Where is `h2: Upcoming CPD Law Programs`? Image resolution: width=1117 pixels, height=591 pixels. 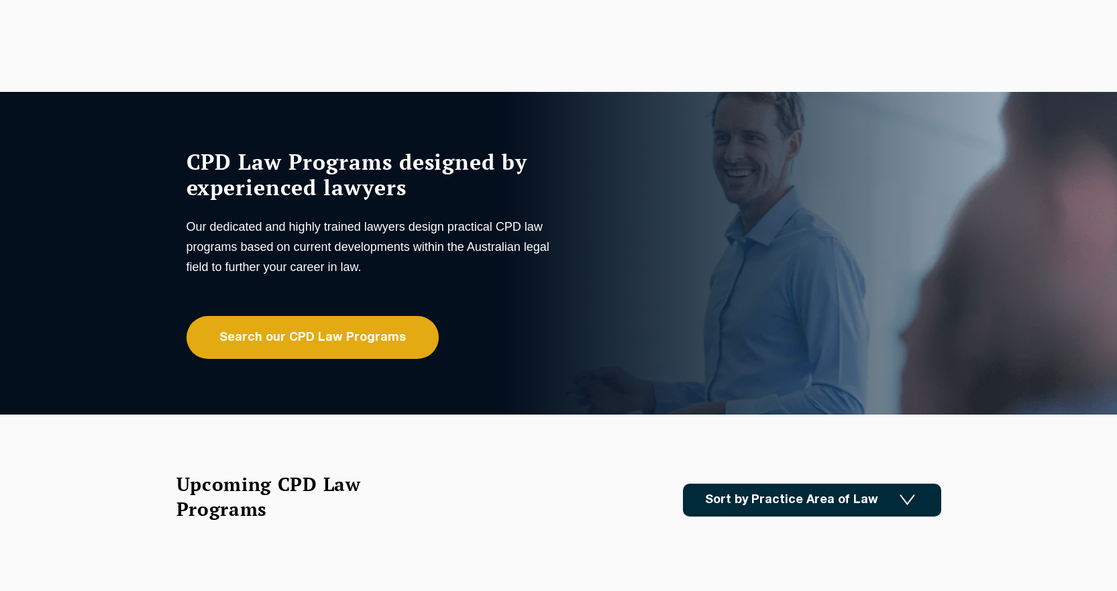
h2: Upcoming CPD Law Programs is located at coordinates (285, 496).